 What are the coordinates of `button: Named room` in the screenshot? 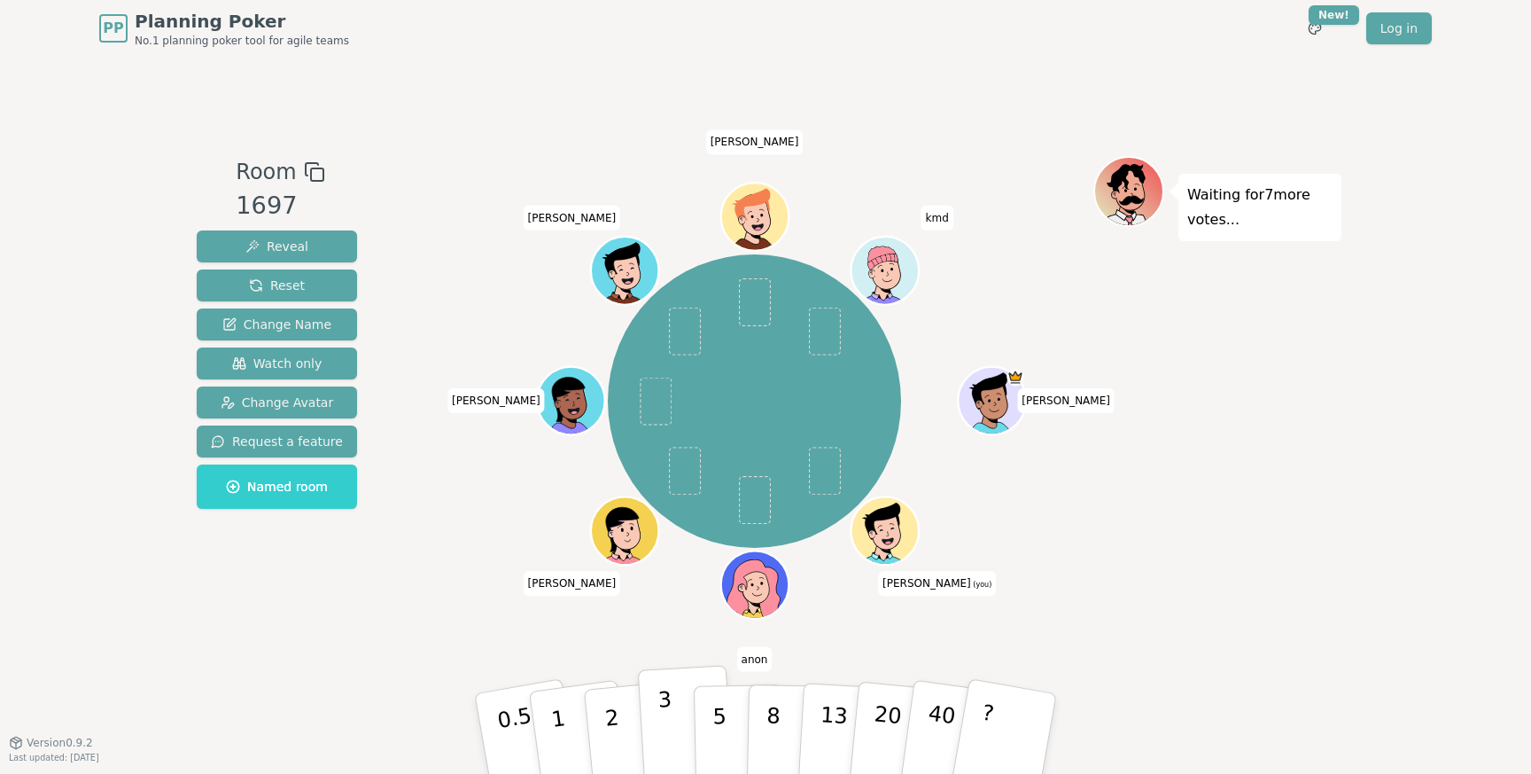 It's located at (276, 486).